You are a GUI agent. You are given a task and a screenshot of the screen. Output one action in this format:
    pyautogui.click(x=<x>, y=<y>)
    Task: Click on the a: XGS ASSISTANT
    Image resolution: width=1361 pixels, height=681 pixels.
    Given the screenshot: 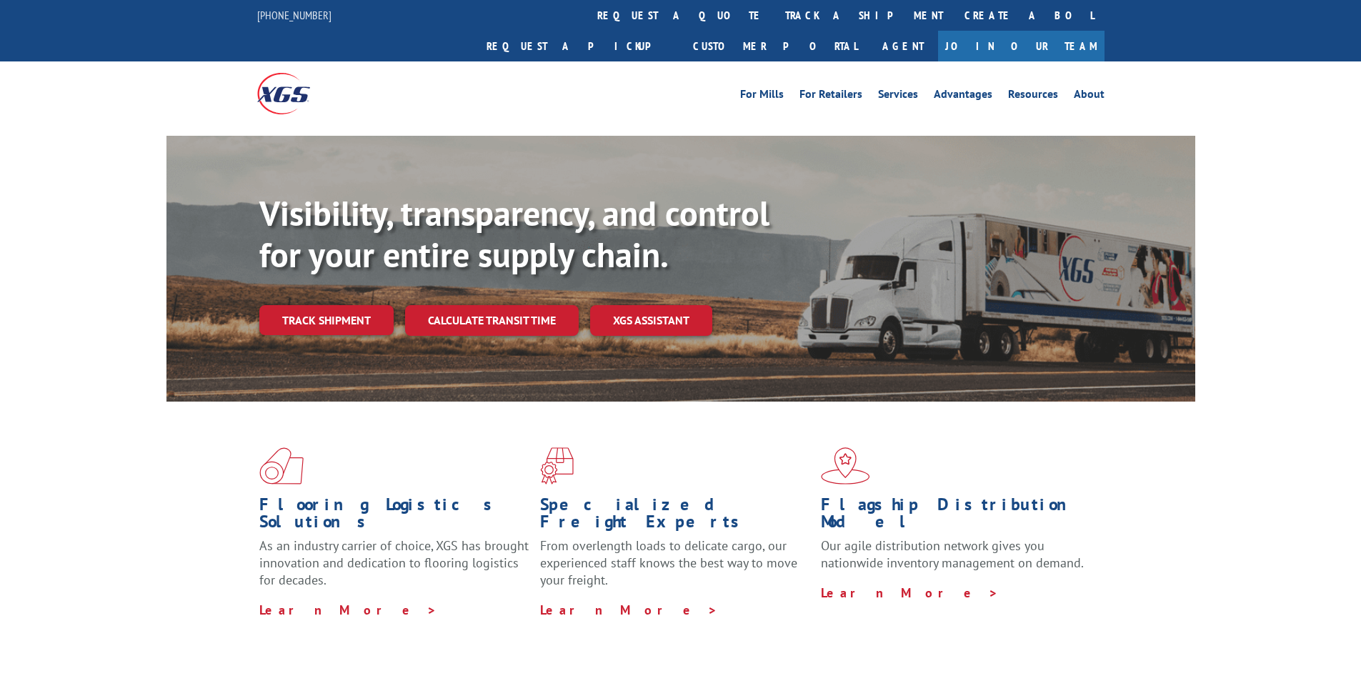 What is the action you would take?
    pyautogui.click(x=651, y=320)
    